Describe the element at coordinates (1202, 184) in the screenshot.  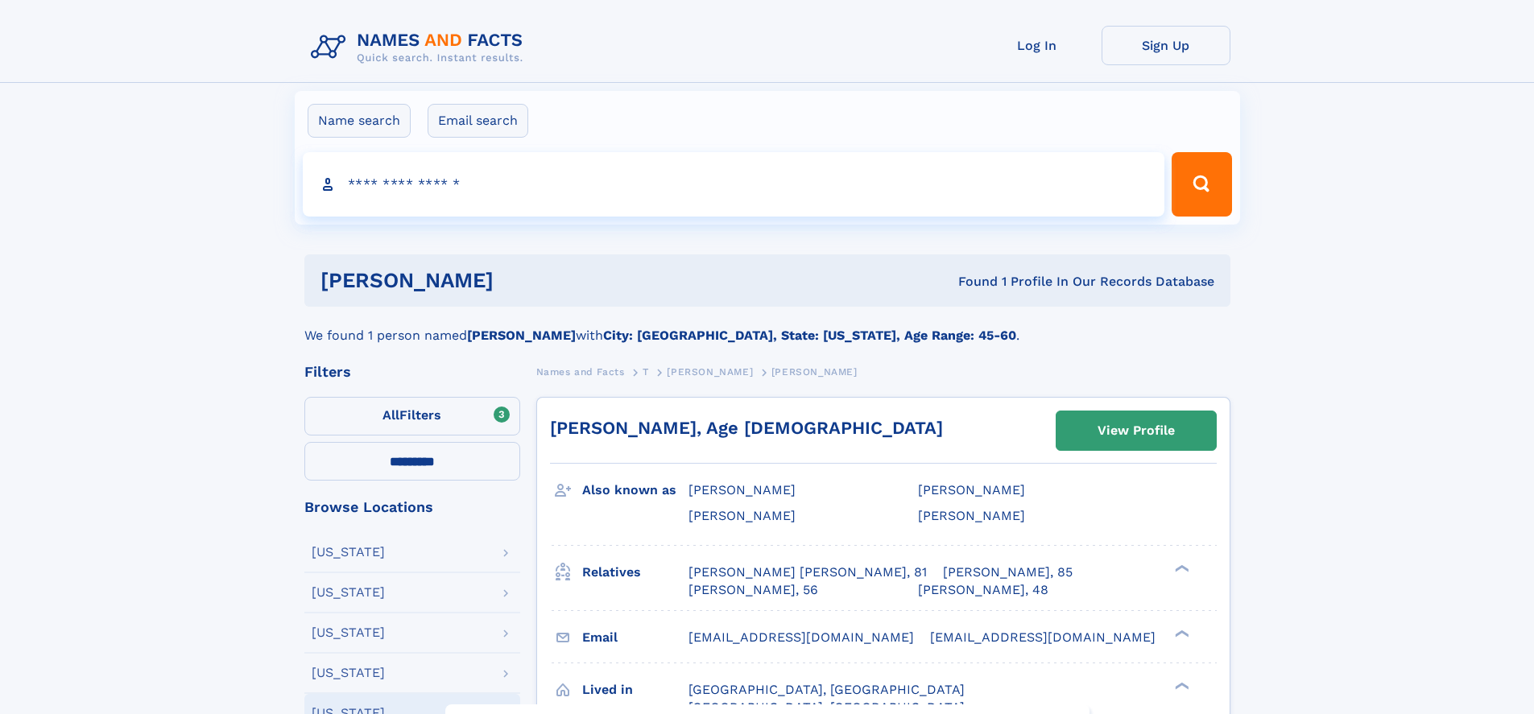
I see `button: Search Button` at that location.